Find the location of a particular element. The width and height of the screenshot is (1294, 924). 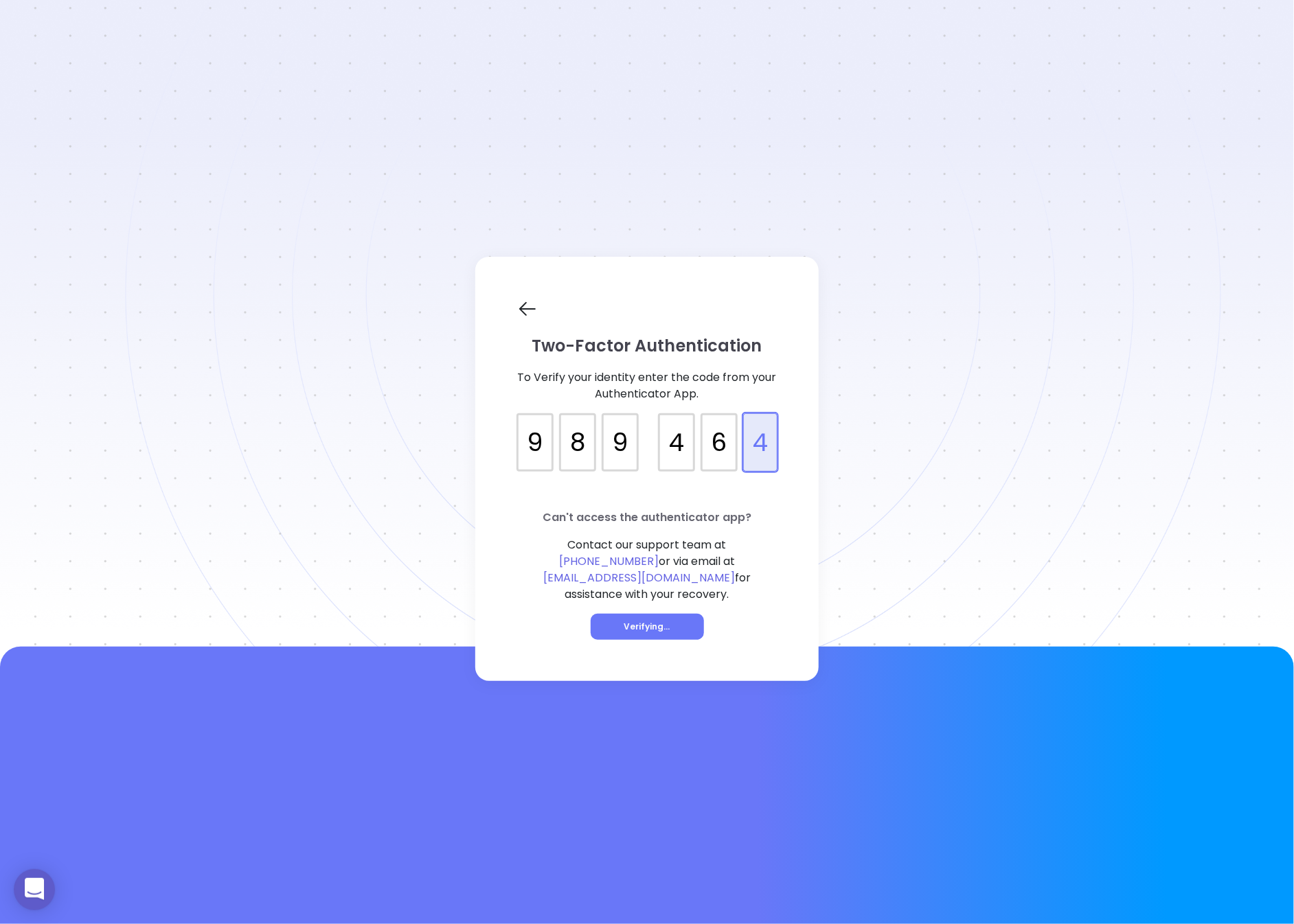

div: 4 is located at coordinates (760, 442).